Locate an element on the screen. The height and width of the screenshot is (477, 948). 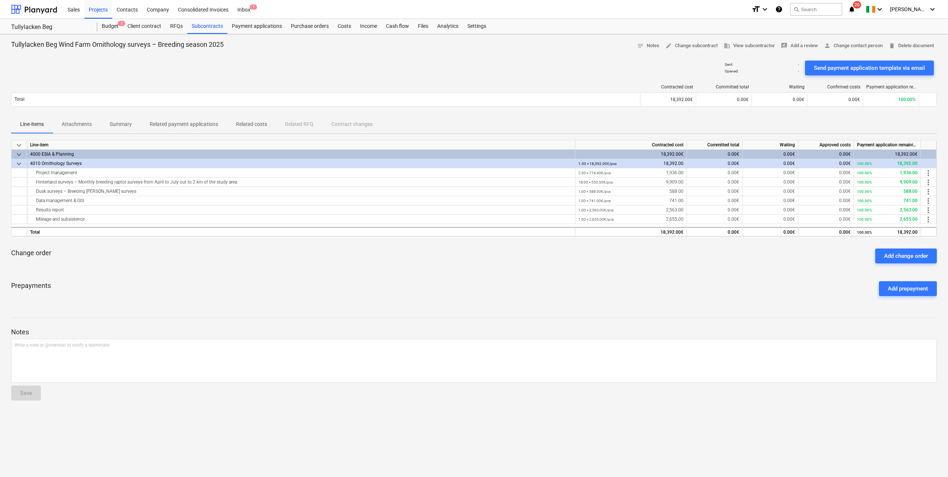
div: Approved costs is located at coordinates (826, 145).